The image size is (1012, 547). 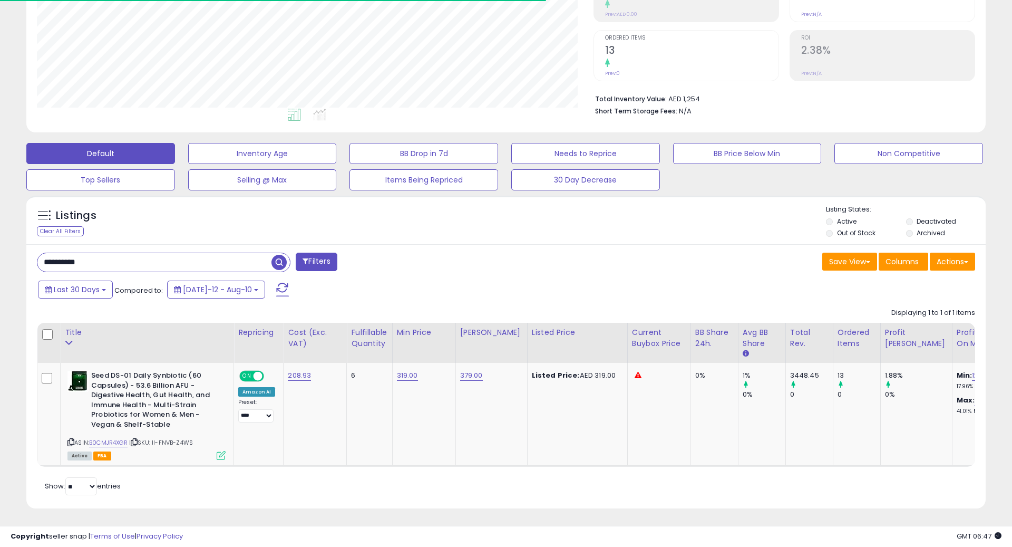 What do you see at coordinates (556, 375) in the screenshot?
I see `b: Listed Price:` at bounding box center [556, 375].